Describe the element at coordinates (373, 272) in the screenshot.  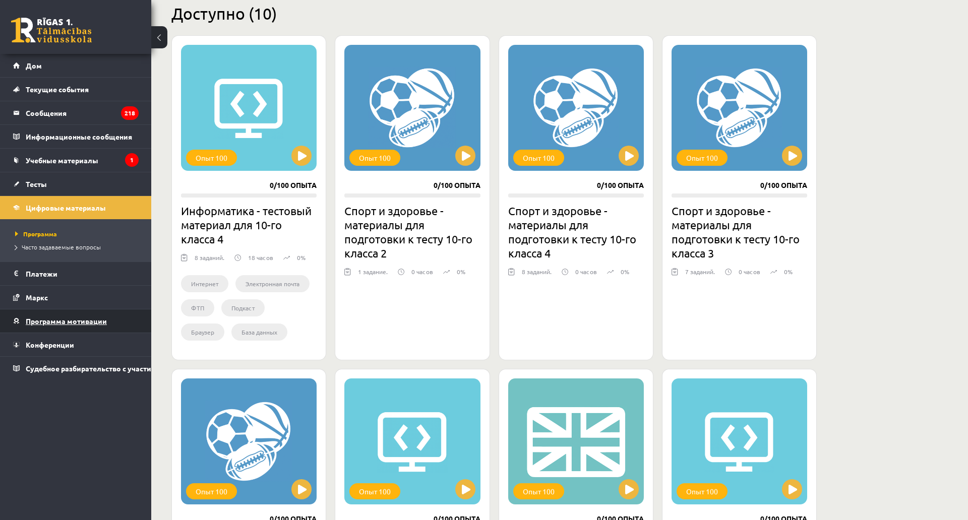
I see `font: 1 задание.` at that location.